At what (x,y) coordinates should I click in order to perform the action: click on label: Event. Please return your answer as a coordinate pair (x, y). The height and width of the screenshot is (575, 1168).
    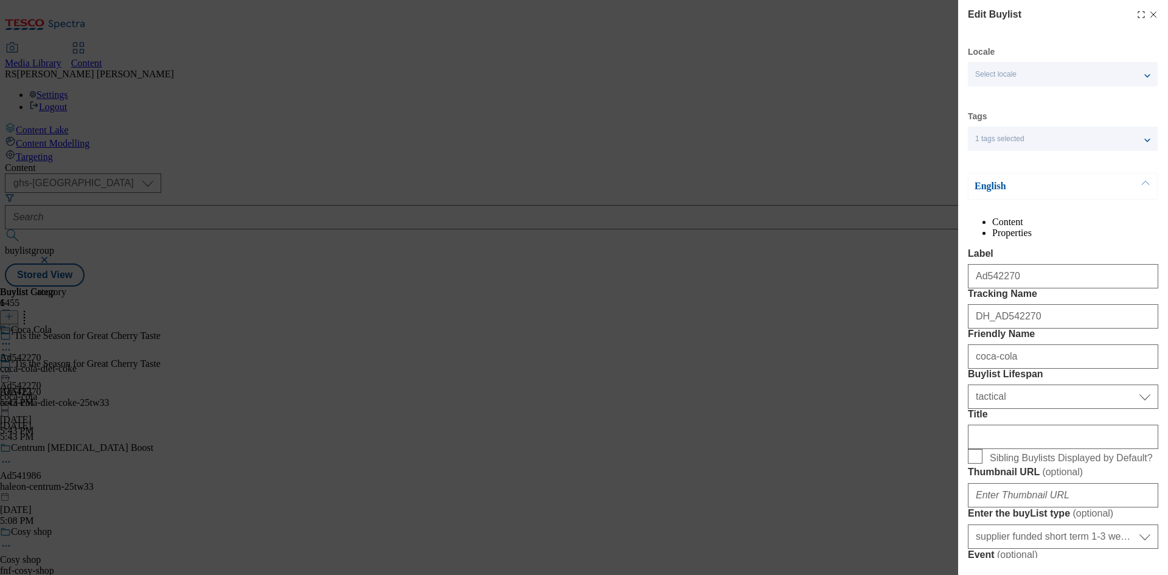
    Looking at the image, I should click on (1063, 555).